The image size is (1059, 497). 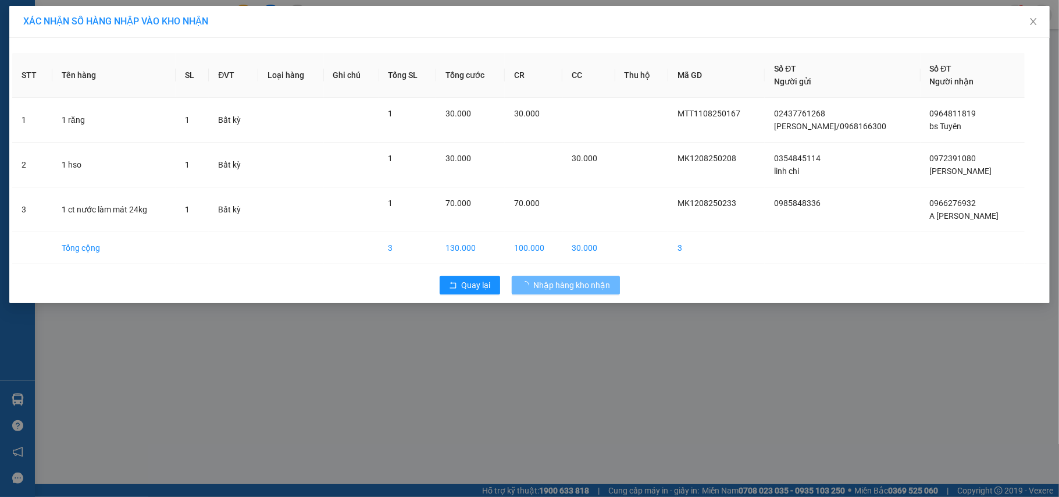 What do you see at coordinates (291, 75) in the screenshot?
I see `th: Loại hàng` at bounding box center [291, 75].